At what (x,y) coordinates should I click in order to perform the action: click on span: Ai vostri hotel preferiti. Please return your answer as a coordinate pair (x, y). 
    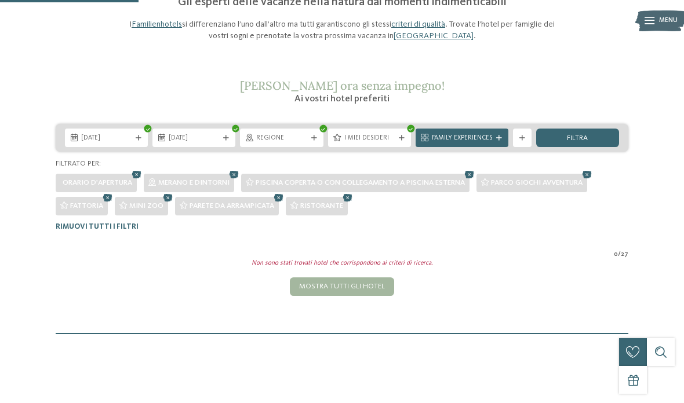
    Looking at the image, I should click on (342, 99).